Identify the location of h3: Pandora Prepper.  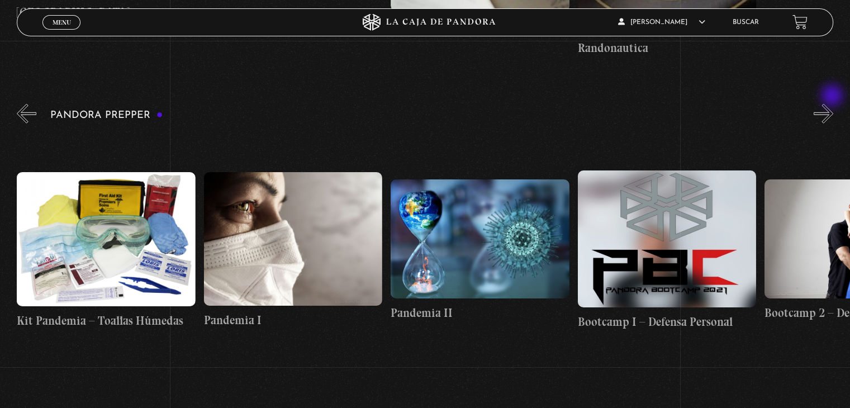
(106, 115).